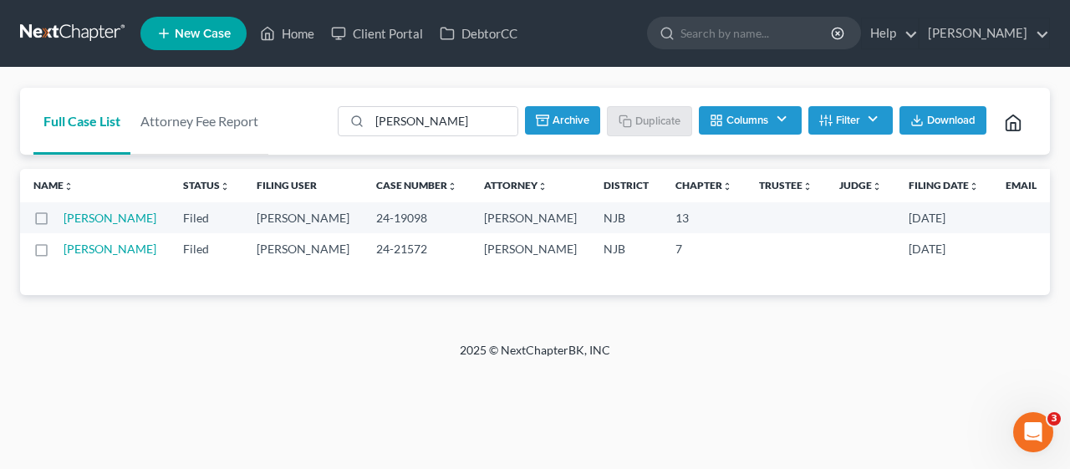  Describe the element at coordinates (416, 217) in the screenshot. I see `td: 24-19098` at that location.